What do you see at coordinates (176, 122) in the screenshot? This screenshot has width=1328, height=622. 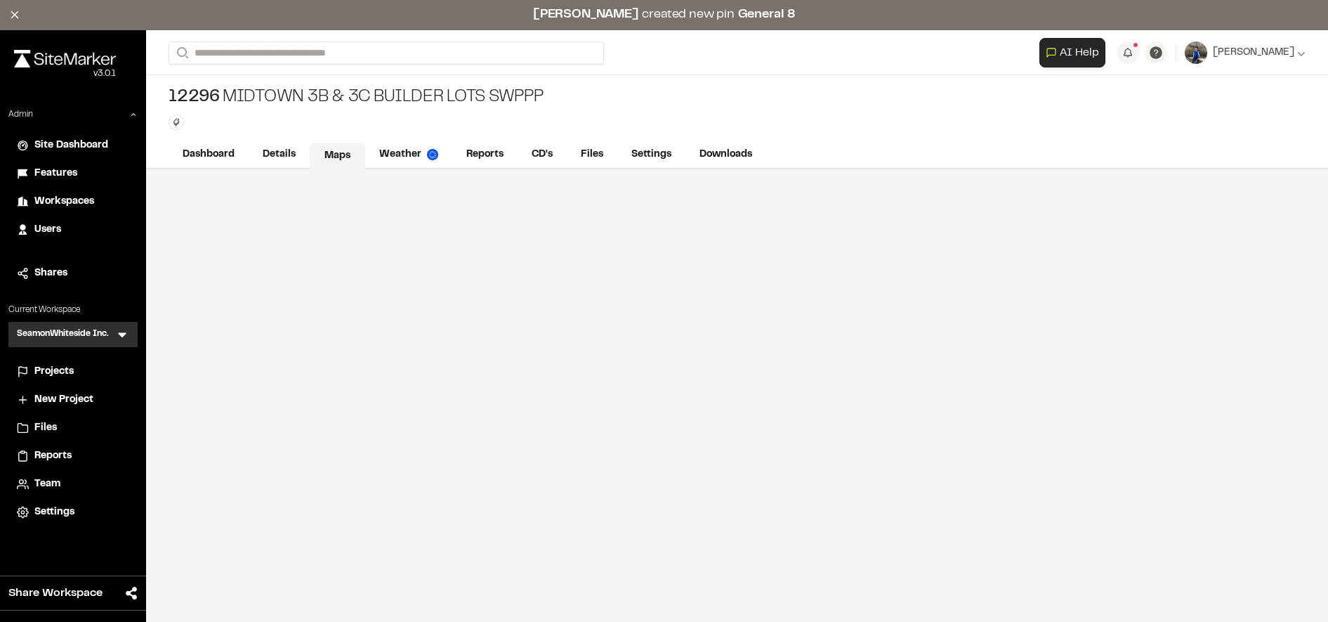 I see `button: Edit Tags` at bounding box center [176, 122].